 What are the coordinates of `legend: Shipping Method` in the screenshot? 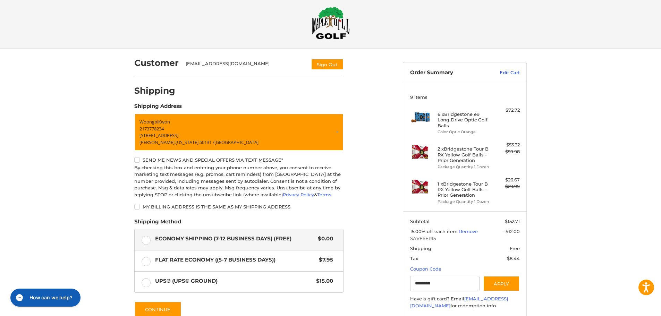 It's located at (158, 224).